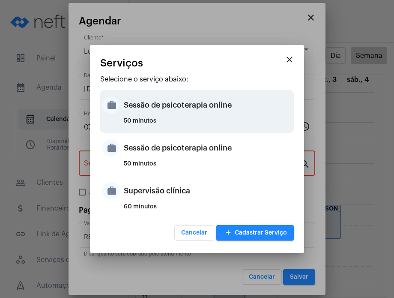 The image size is (394, 298). What do you see at coordinates (255, 233) in the screenshot?
I see `span: Cadastrar Serviço` at bounding box center [255, 233].